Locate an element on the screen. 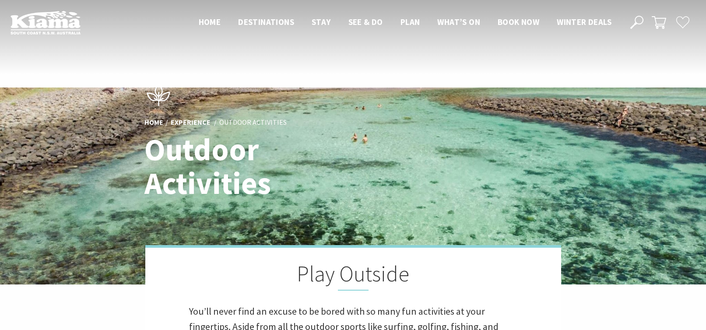 This screenshot has height=330, width=706. a: Experience is located at coordinates (191, 123).